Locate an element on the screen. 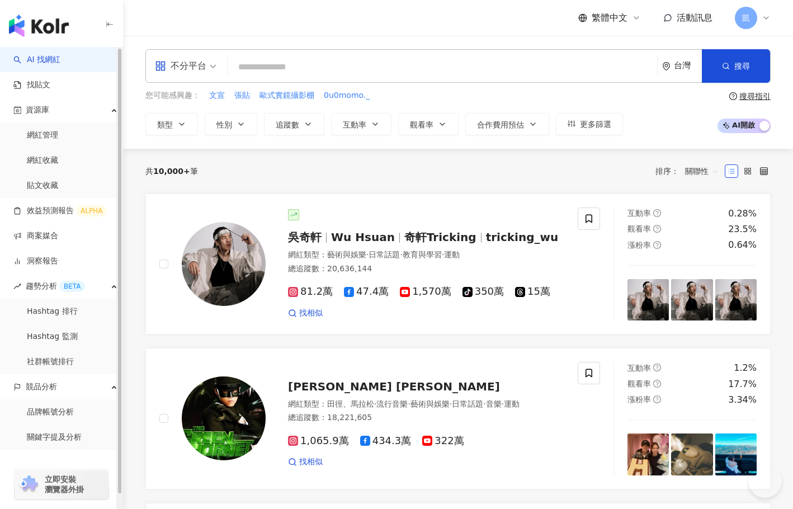 This screenshot has height=509, width=793. span: 張貼 is located at coordinates (242, 96).